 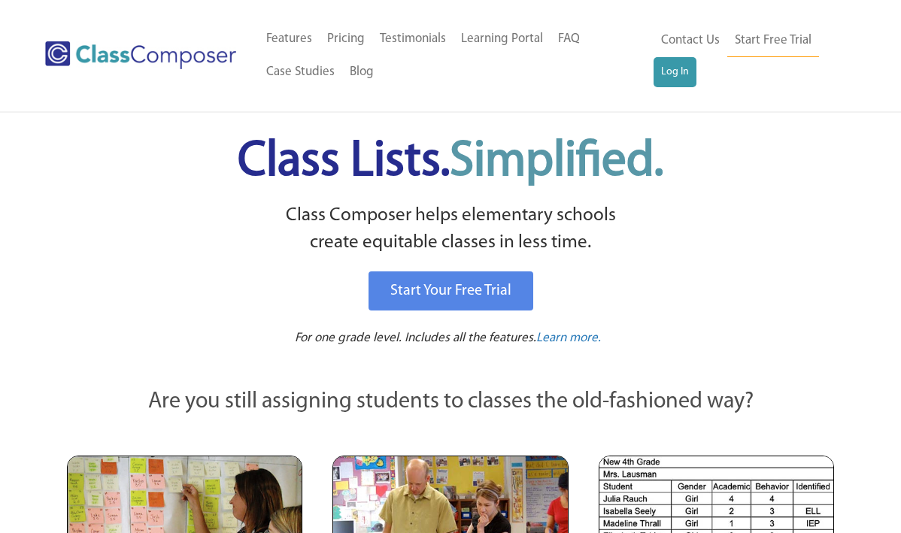 What do you see at coordinates (450, 291) in the screenshot?
I see `span: Start Your Free Trial` at bounding box center [450, 291].